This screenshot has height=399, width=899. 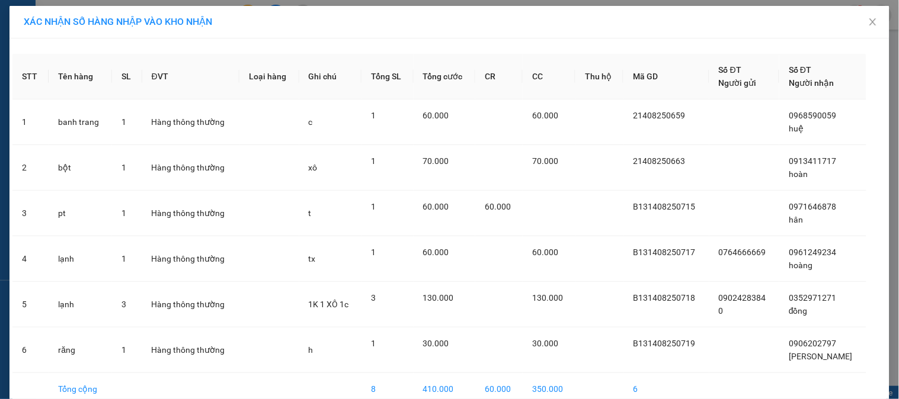 I want to click on span: 0961249234, so click(x=813, y=253).